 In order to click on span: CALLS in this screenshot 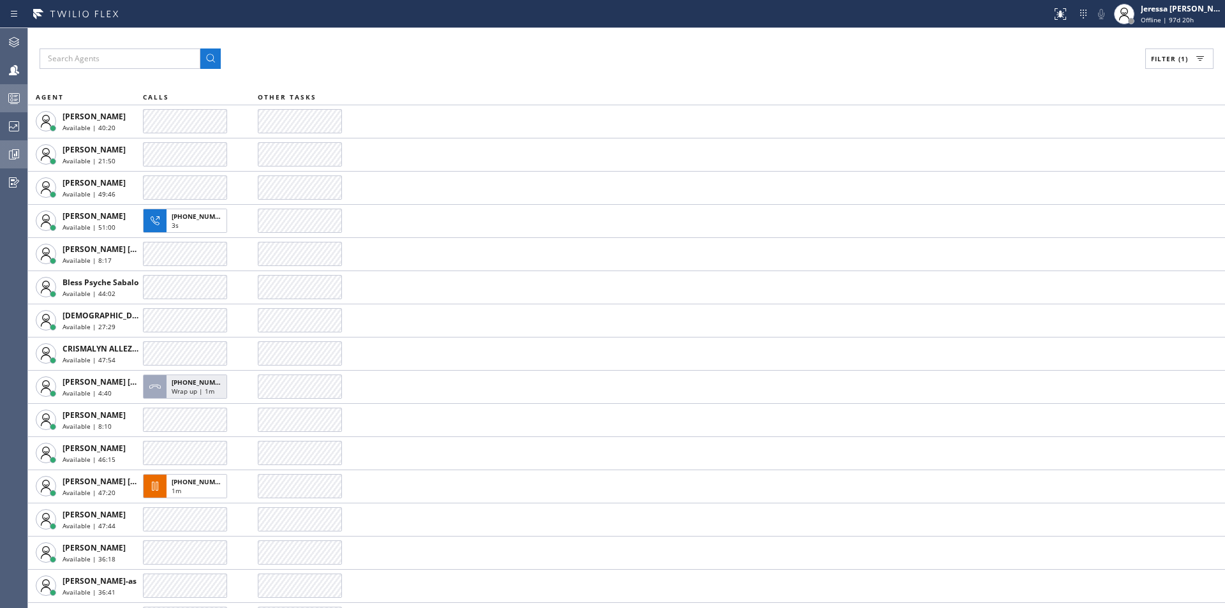, I will do `click(156, 97)`.